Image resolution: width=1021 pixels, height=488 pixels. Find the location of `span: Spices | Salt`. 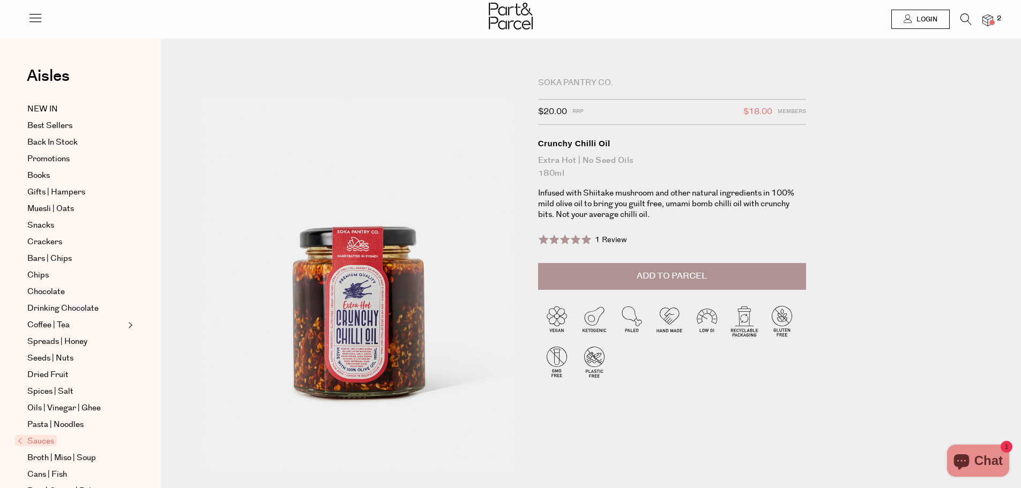

span: Spices | Salt is located at coordinates (50, 392).